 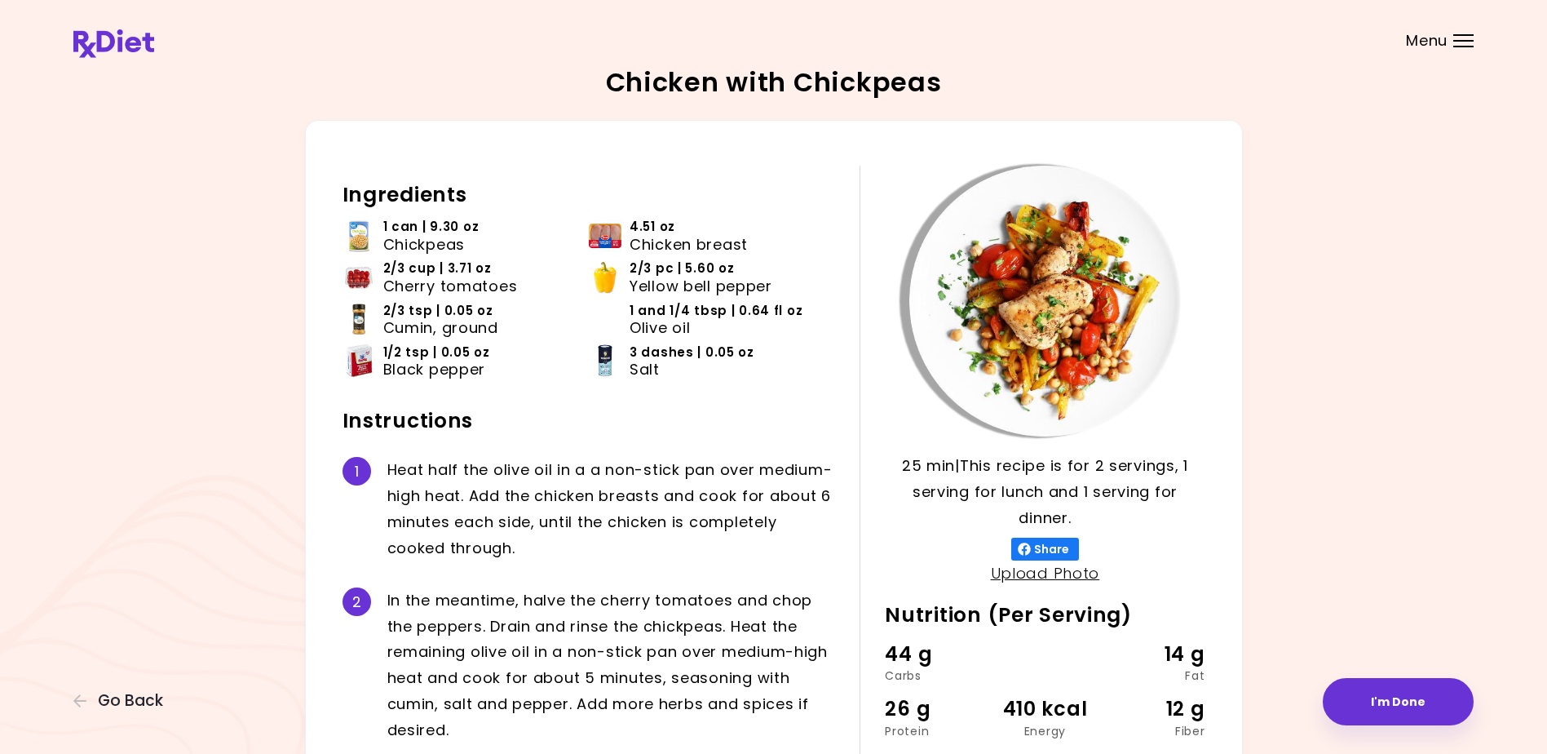 I want to click on span: Chicken breast, so click(x=688, y=245).